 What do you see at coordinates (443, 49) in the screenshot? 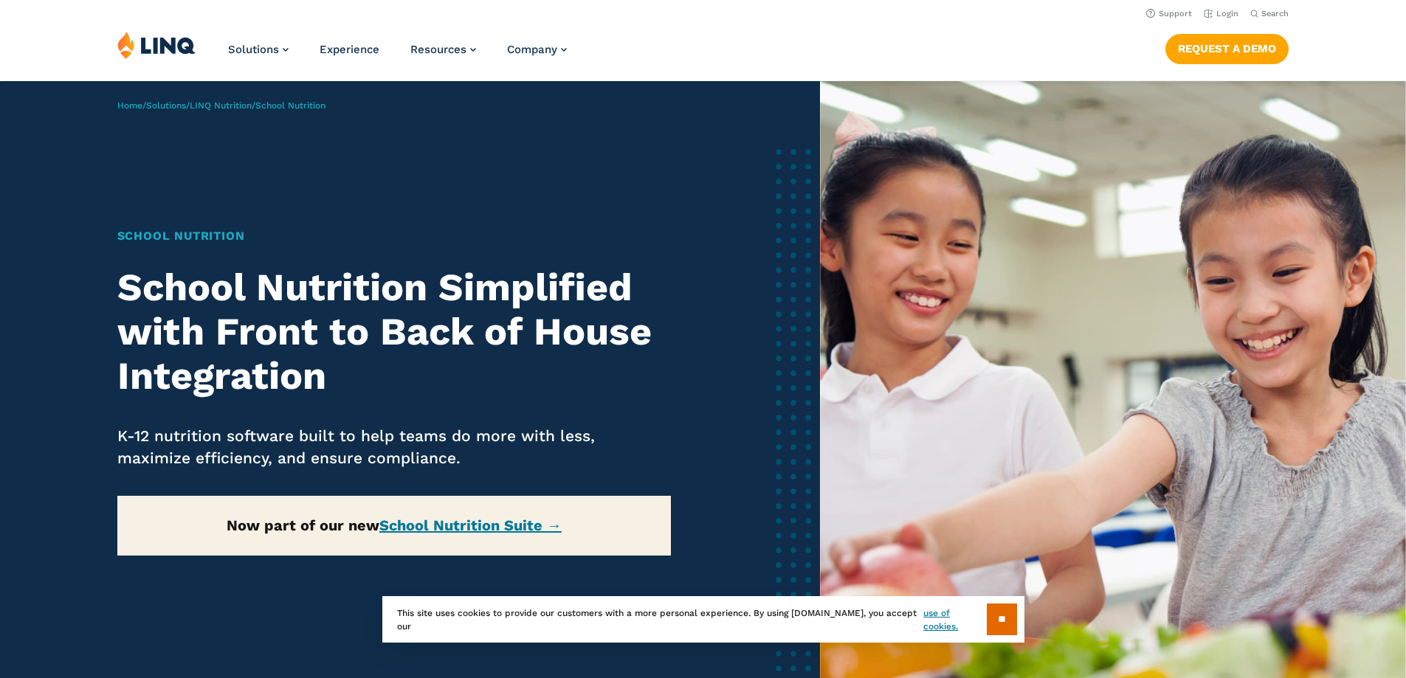
I see `a: Resources` at bounding box center [443, 49].